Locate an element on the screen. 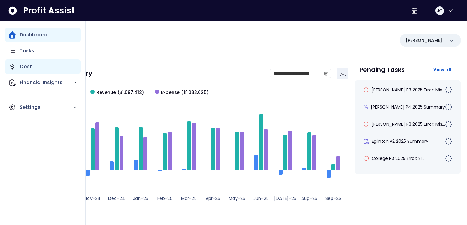  span: Eglinton P2 2025 Summary is located at coordinates (400, 141).